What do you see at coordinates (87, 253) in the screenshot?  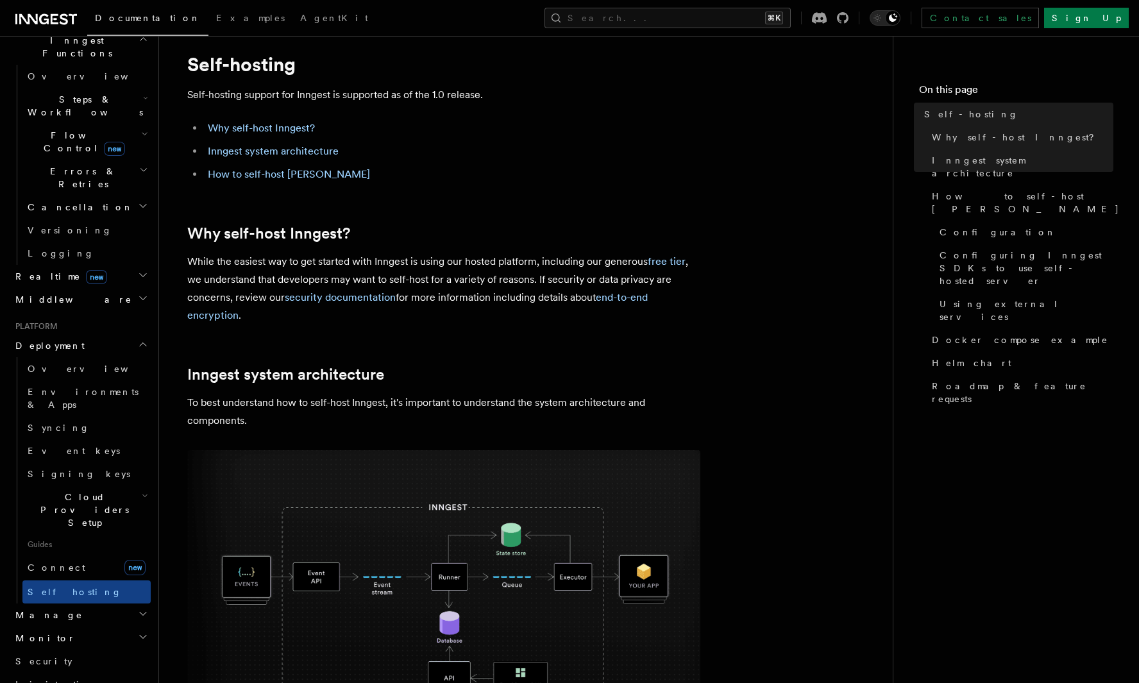 I see `a: Logging` at bounding box center [87, 253].